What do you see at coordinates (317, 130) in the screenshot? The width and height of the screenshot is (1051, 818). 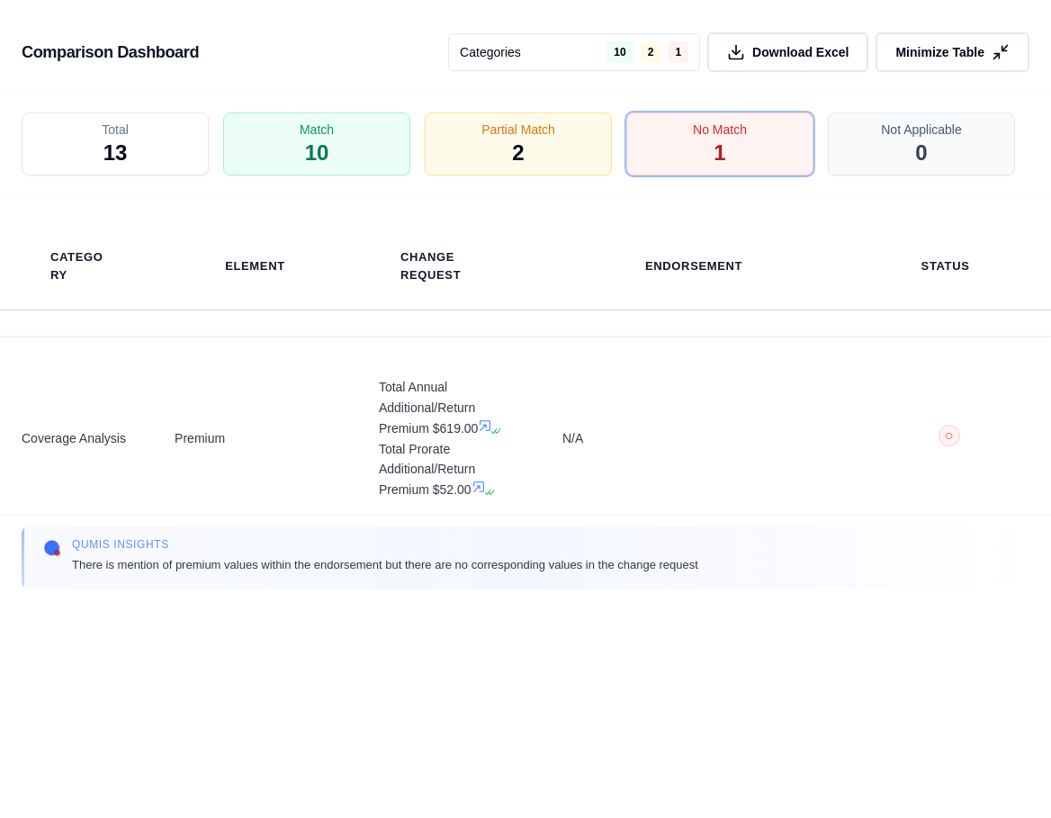 I see `span: Match` at bounding box center [317, 130].